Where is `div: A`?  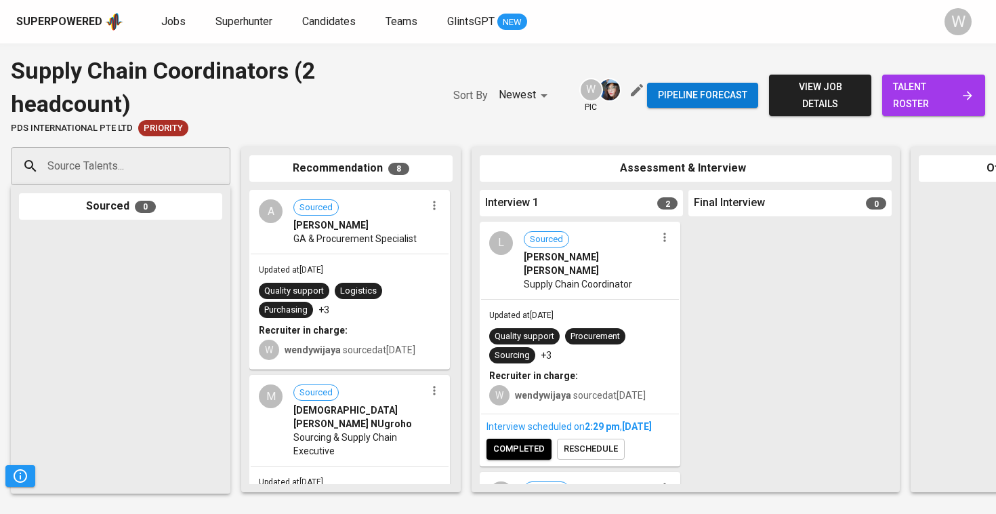 div: A is located at coordinates (270, 211).